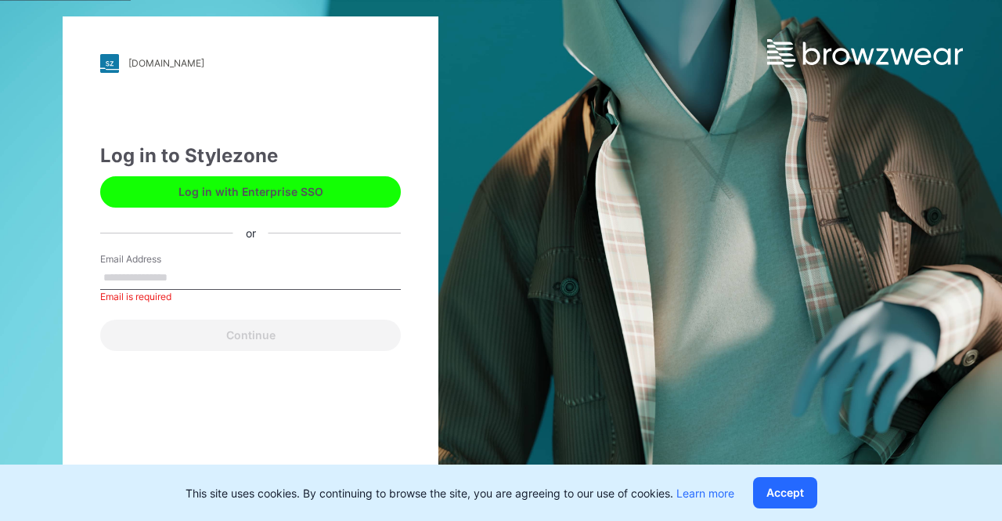 The height and width of the screenshot is (521, 1002). Describe the element at coordinates (865, 53) in the screenshot. I see `img: browzwear-logo.e42bd6dac1945053ebaf764b6aa21510.svg` at that location.